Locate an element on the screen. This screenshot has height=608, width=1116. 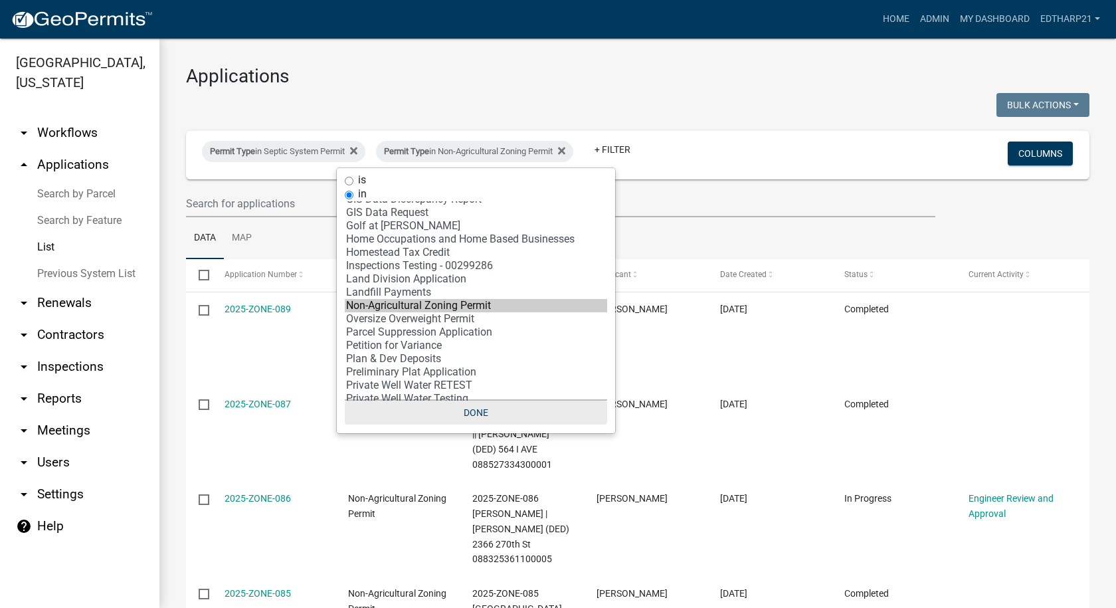
option: Land Division Application is located at coordinates (476, 279).